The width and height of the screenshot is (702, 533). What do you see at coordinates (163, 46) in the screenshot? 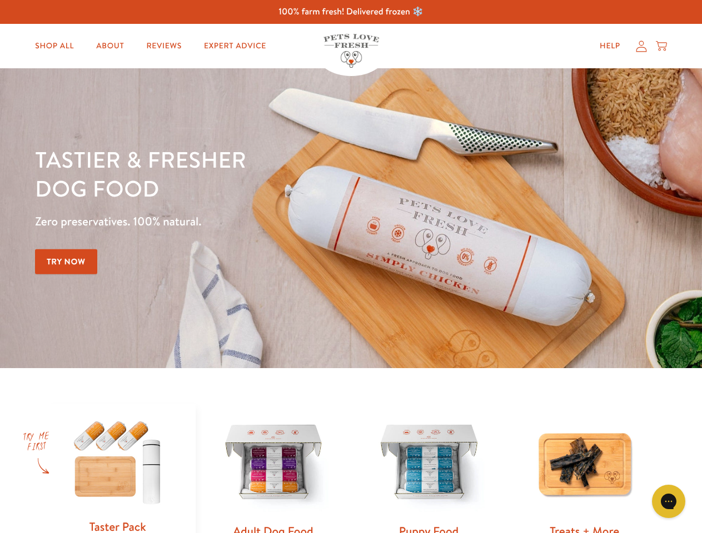
I see `a: Reviews` at bounding box center [163, 46].